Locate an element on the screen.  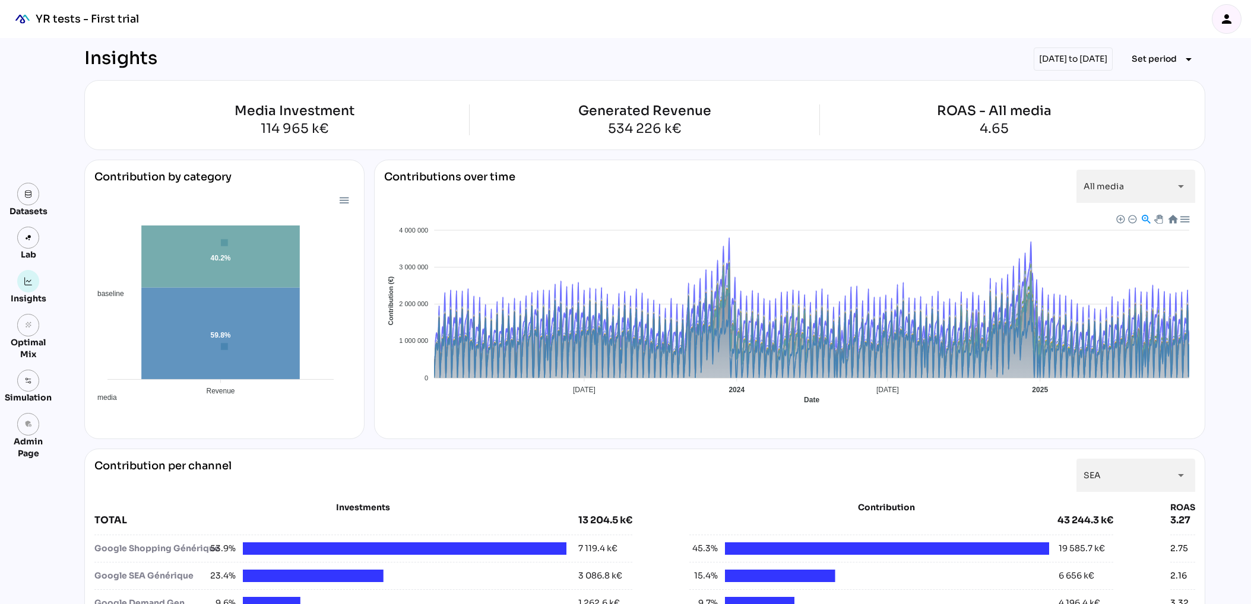
div: Contribution by category is located at coordinates (224, 182).